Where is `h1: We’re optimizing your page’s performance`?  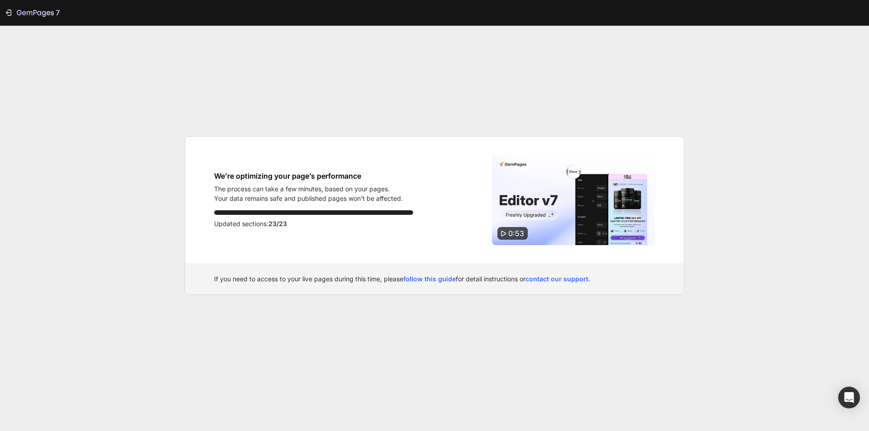 h1: We’re optimizing your page’s performance is located at coordinates (308, 176).